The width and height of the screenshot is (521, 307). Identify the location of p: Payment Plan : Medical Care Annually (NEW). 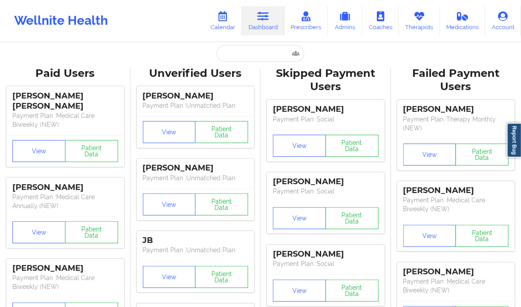
(65, 202).